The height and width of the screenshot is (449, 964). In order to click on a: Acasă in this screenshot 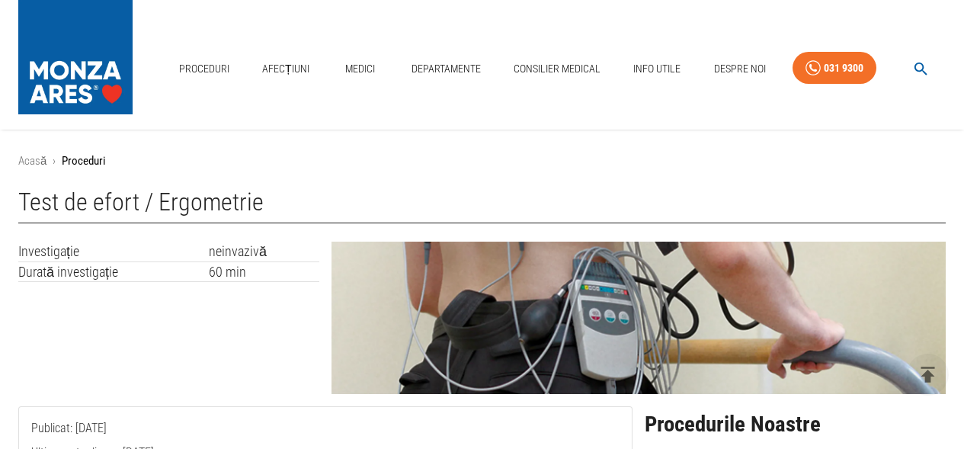, I will do `click(32, 161)`.